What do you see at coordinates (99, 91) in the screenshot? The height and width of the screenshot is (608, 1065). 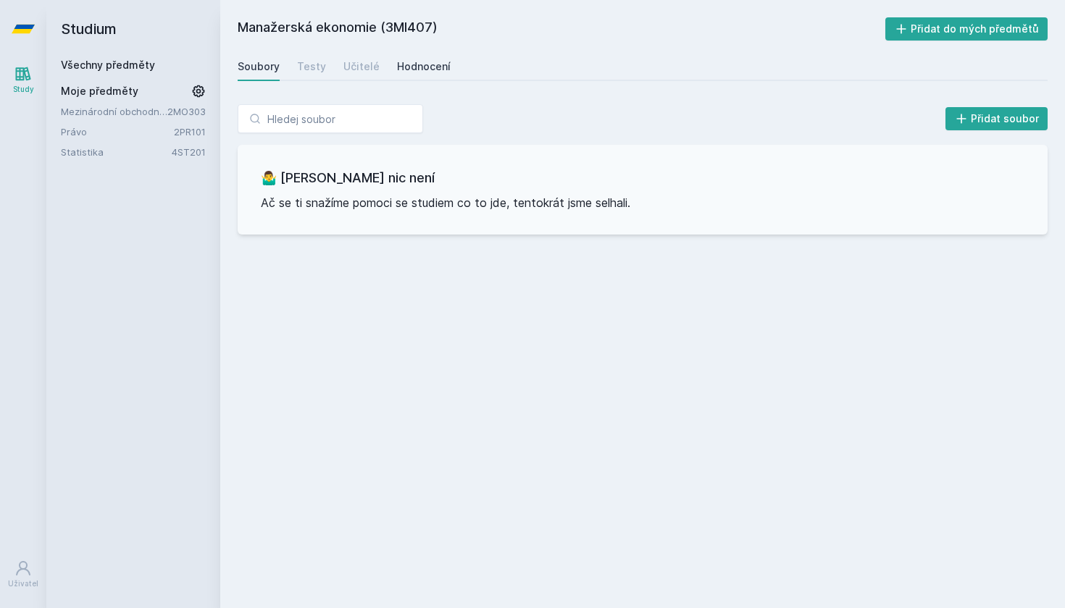 I see `span: Moje předměty` at bounding box center [99, 91].